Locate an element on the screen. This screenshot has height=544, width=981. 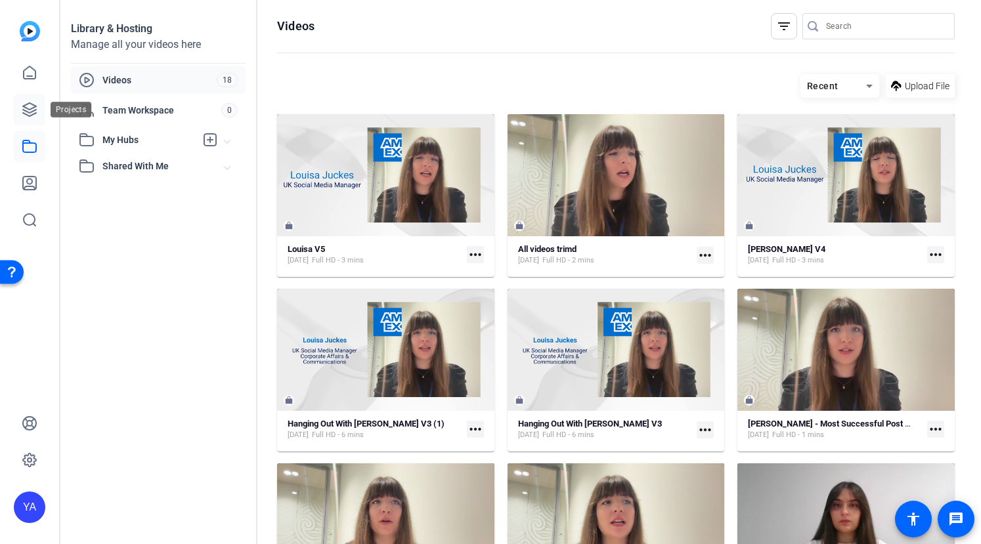
mat-expansion-panel-header: My Hubs is located at coordinates (158, 140).